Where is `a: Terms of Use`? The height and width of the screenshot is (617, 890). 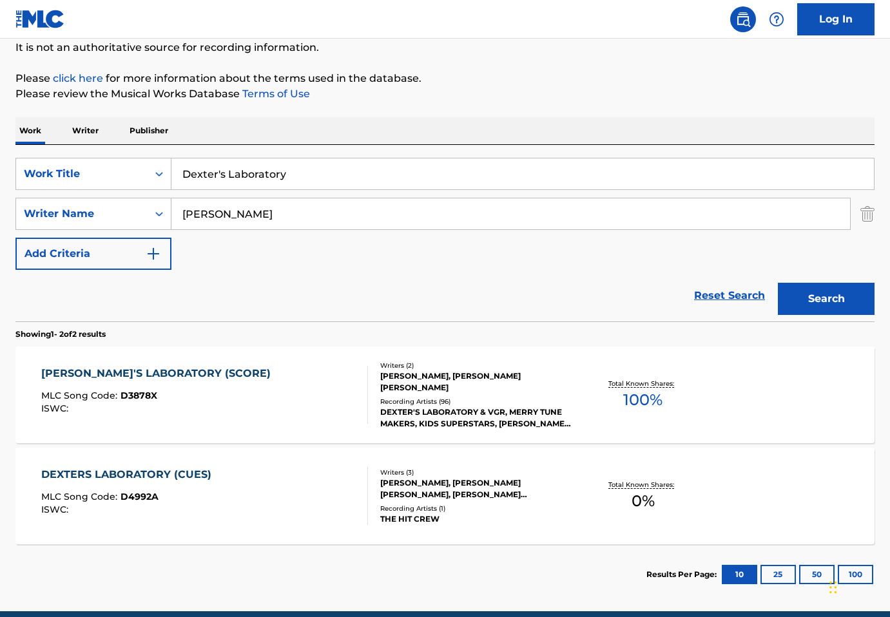
a: Terms of Use is located at coordinates (274, 93).